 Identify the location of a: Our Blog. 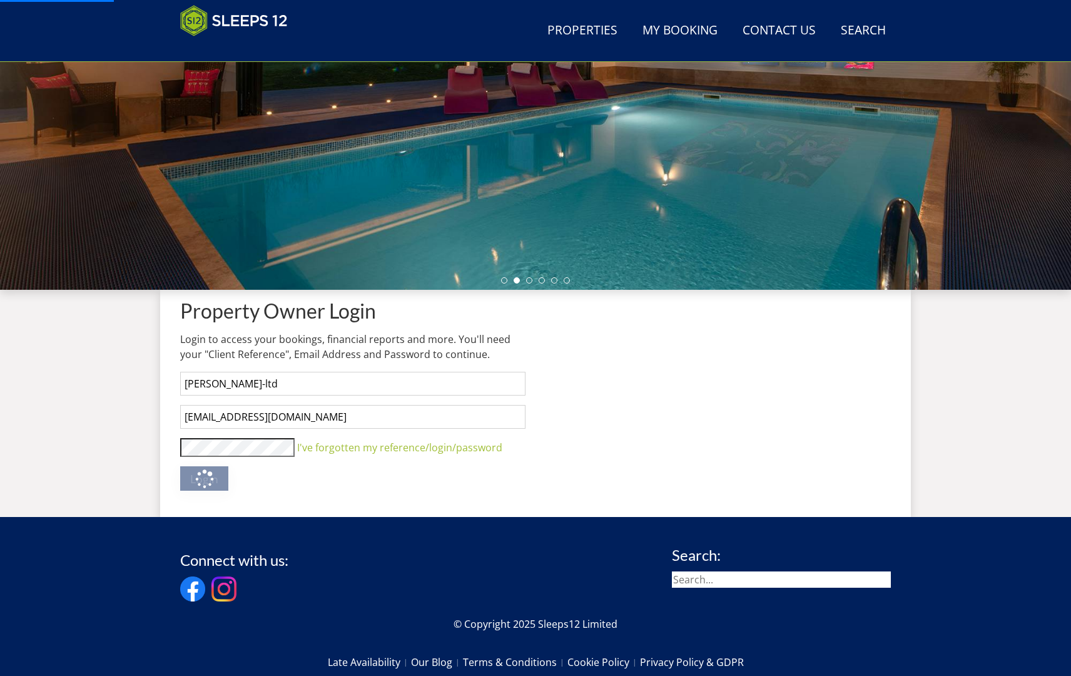
(437, 662).